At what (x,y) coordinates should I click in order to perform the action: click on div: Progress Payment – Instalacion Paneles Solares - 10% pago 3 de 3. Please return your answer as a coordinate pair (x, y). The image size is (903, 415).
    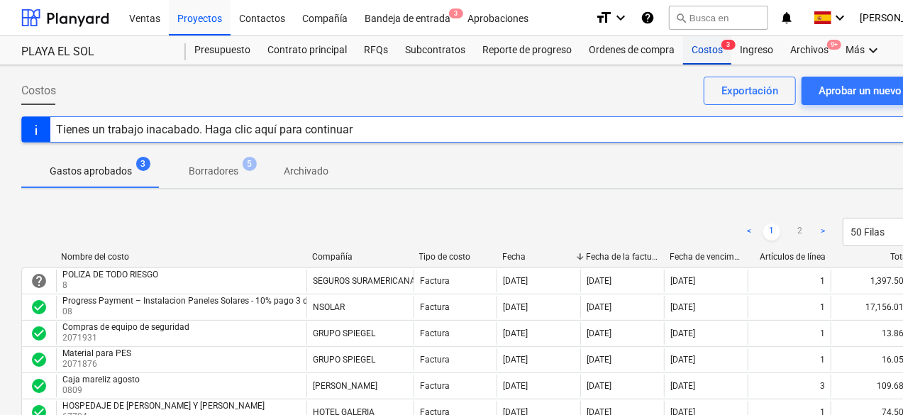
    Looking at the image, I should click on (191, 301).